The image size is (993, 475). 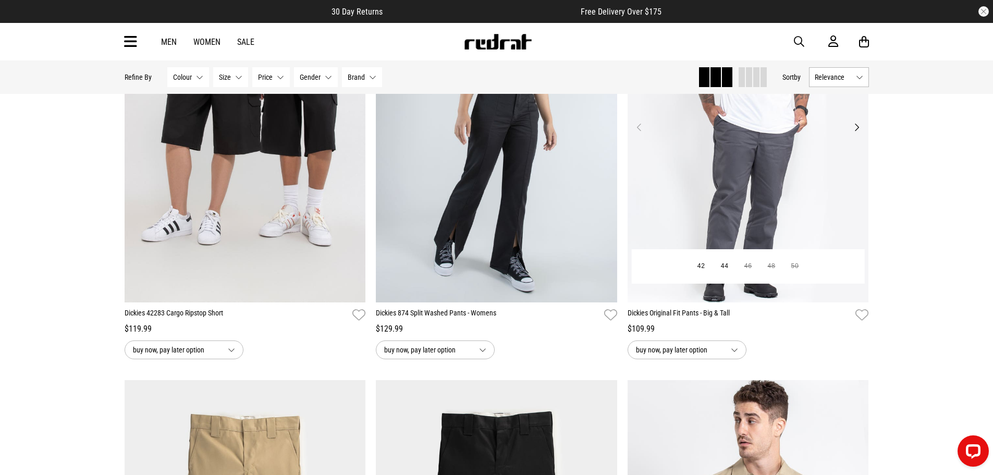 What do you see at coordinates (621, 11) in the screenshot?
I see `span: Free Delivery Over $175` at bounding box center [621, 11].